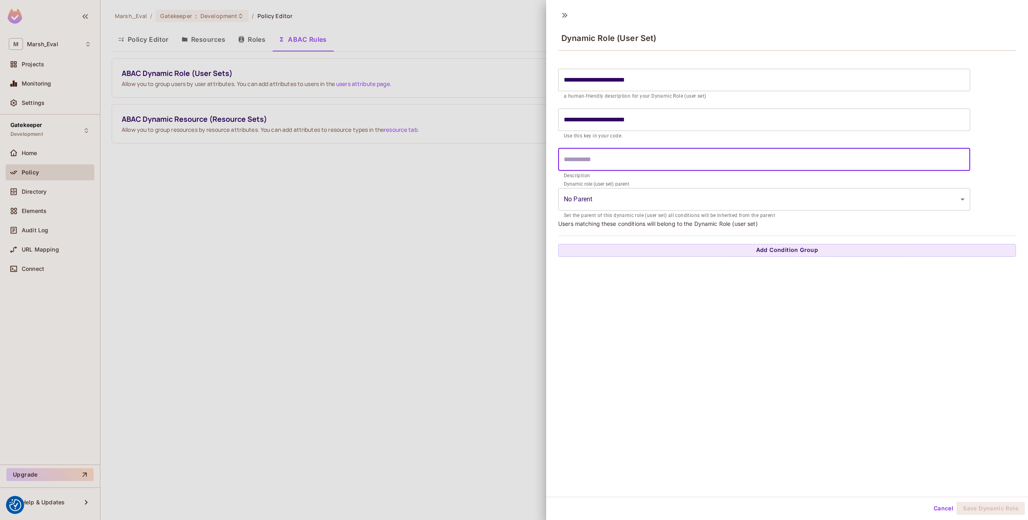 The height and width of the screenshot is (520, 1028). I want to click on span: Dynamic Role (User Set), so click(609, 38).